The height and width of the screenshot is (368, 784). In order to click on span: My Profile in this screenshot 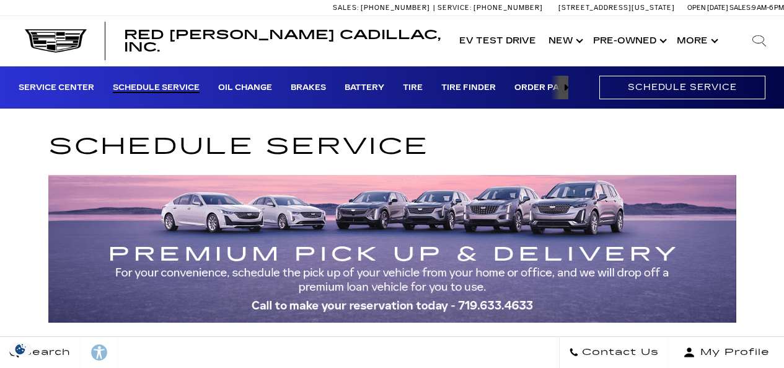, I will do `click(733, 352)`.